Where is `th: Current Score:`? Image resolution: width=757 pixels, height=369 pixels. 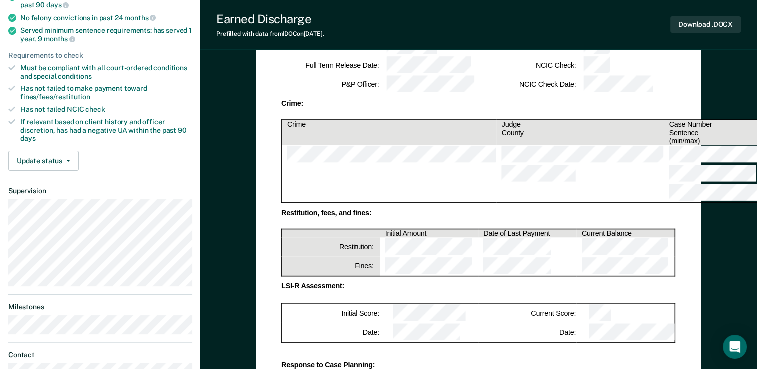
th: Current Score: is located at coordinates (527, 313).